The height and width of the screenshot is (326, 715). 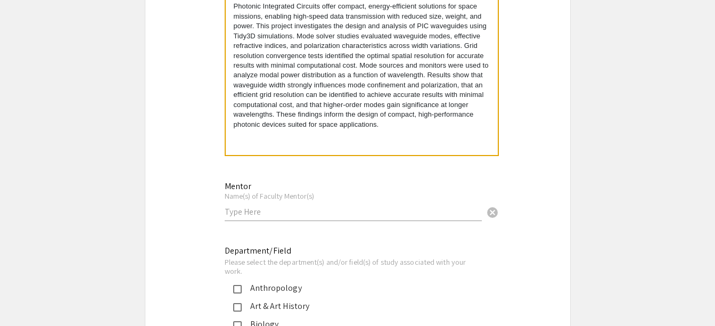 I want to click on mat-label: Department/Field, so click(x=258, y=250).